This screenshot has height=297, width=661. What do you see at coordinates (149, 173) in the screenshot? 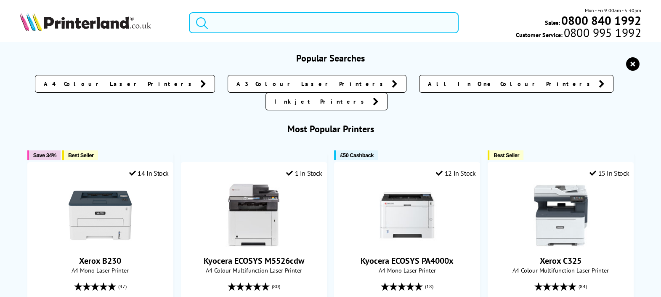
I see `div: 14 In Stock` at bounding box center [149, 173].